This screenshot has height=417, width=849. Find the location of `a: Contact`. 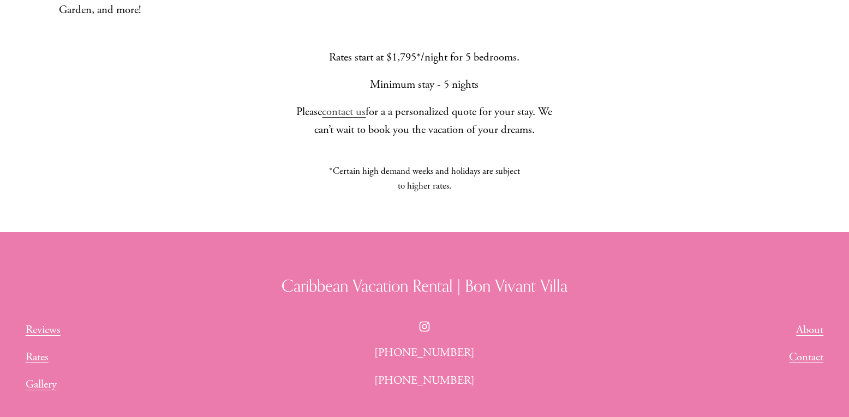

a: Contact is located at coordinates (806, 357).